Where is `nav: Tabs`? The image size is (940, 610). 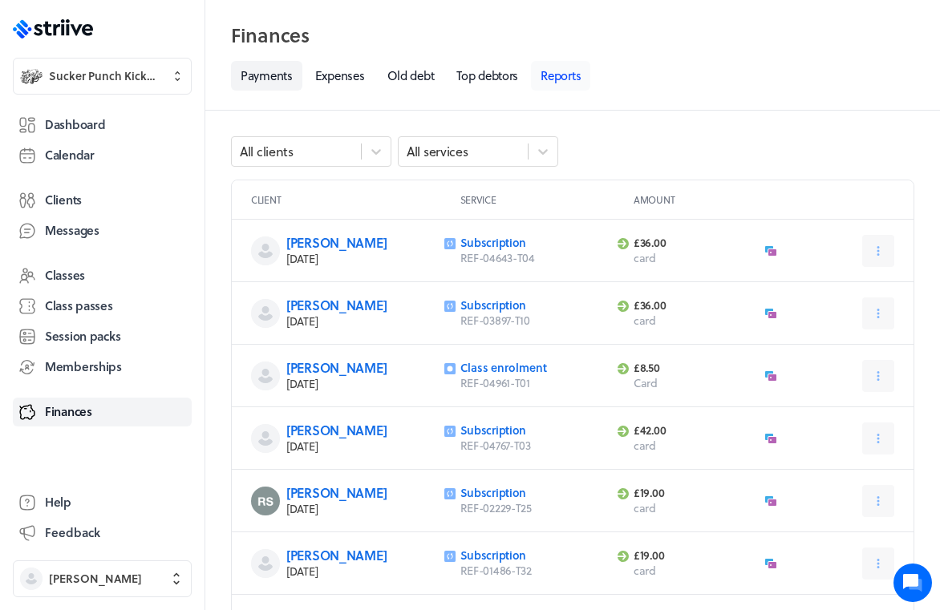
nav: Tabs is located at coordinates (572, 75).